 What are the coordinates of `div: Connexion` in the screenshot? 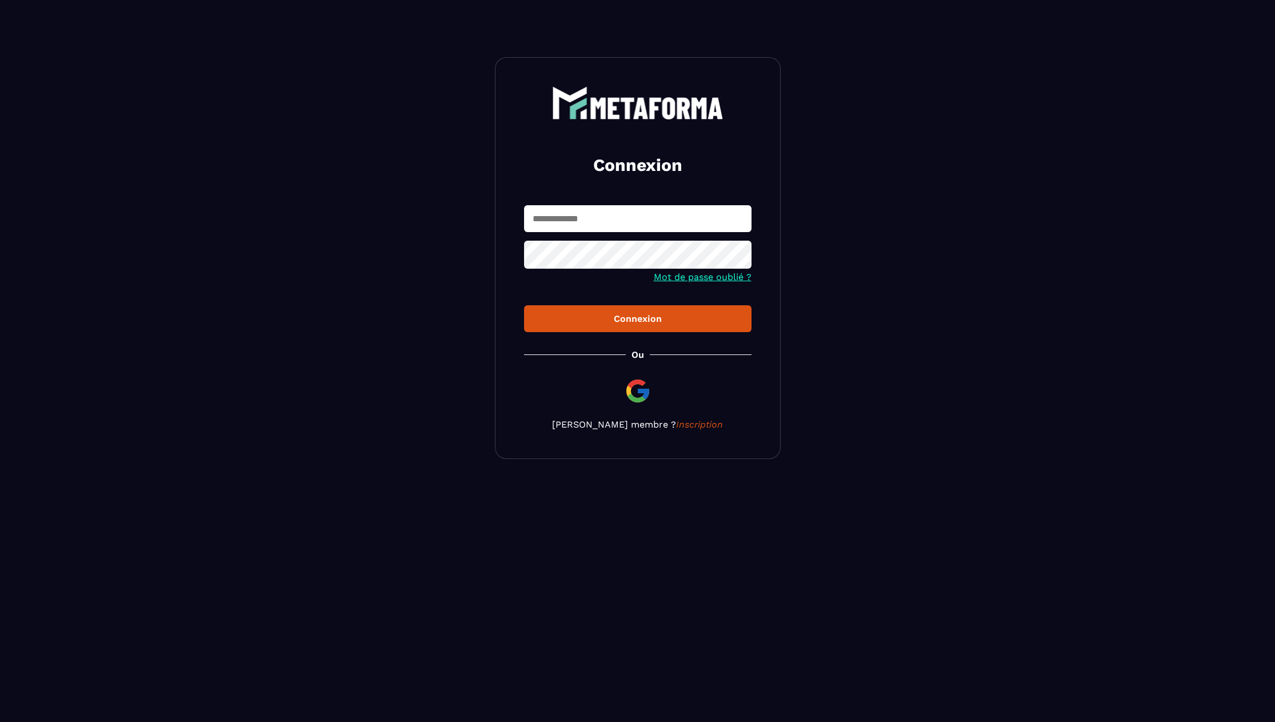 It's located at (638, 318).